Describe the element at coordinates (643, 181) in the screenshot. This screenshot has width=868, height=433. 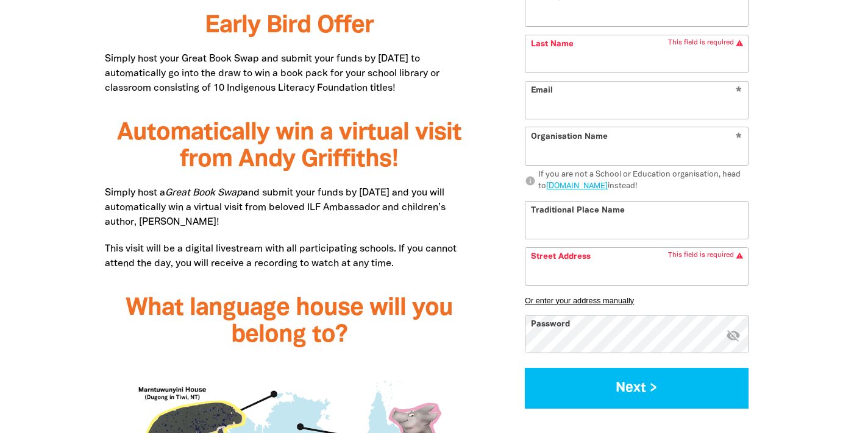
I see `div: If you are not a School or Education organisation, head to instead!` at that location.